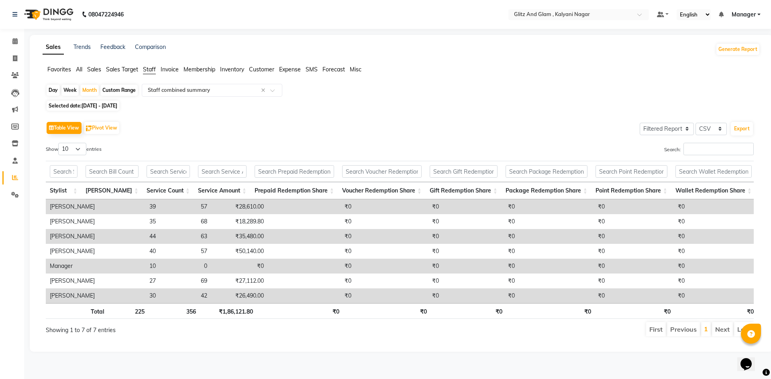 The height and width of the screenshot is (379, 771). I want to click on span: Misc, so click(355, 69).